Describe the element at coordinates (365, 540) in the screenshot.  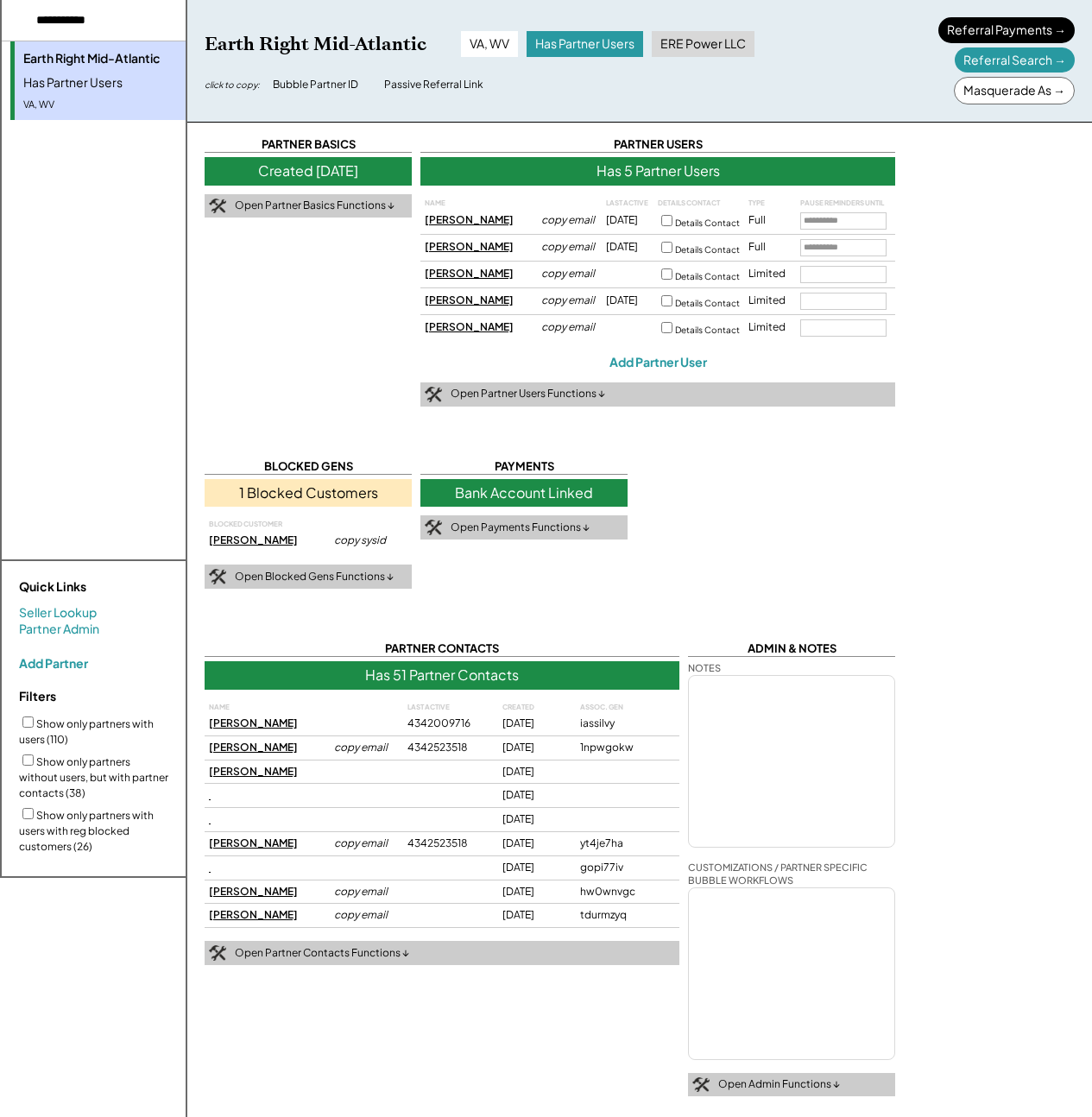
I see `div: copy sysid` at that location.